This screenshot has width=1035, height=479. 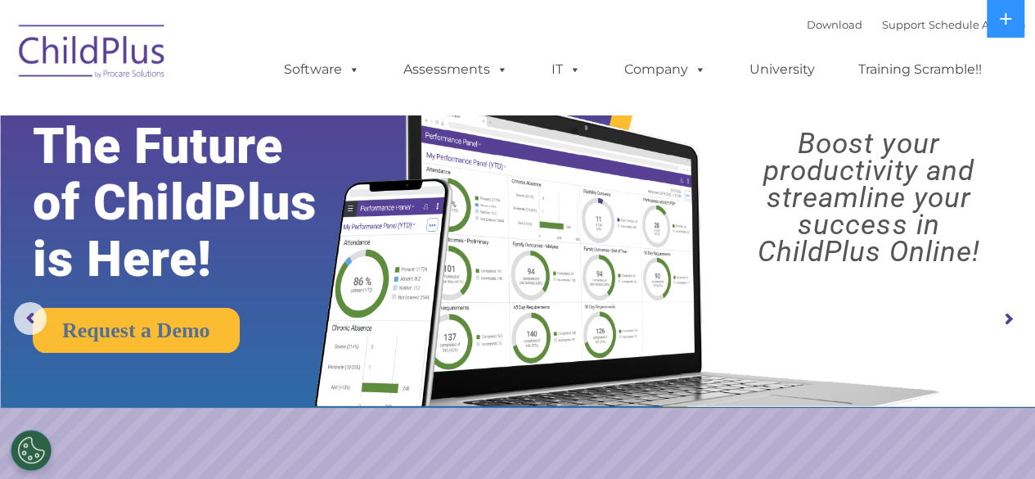 I want to click on rs-layer: Boost your productivity and streamline your success in ChildPlus Online!, so click(x=868, y=197).